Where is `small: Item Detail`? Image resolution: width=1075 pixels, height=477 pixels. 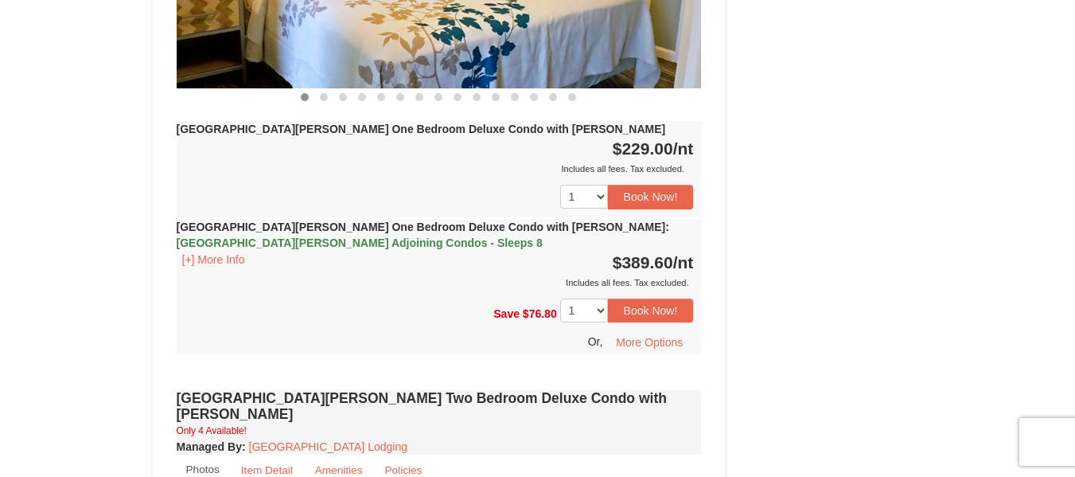
small: Item Detail is located at coordinates (267, 470).